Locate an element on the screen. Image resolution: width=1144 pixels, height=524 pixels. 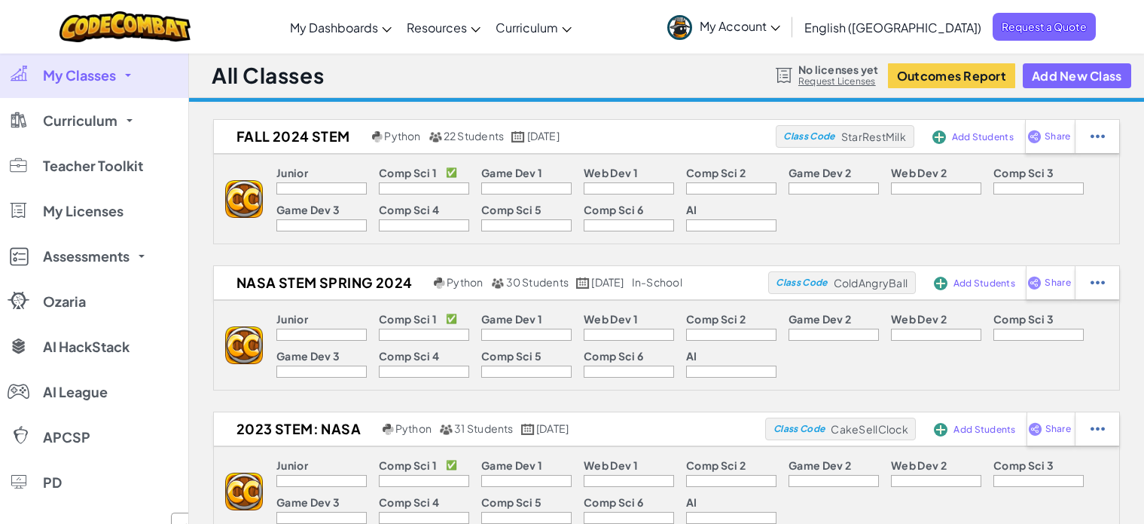
span: ColdAngryBall is located at coordinates (871, 283).